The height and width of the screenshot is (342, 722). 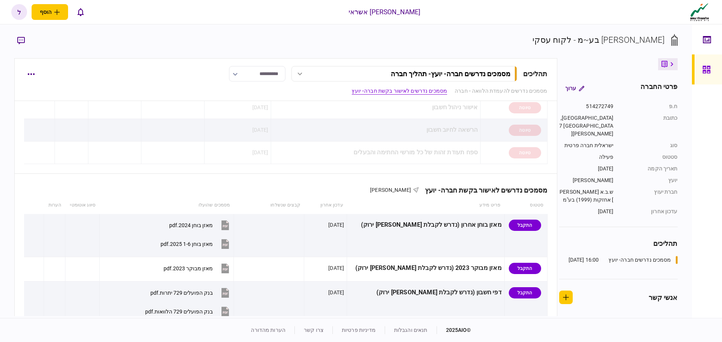 I want to click on div: מאזן מבוקר 2023.pdf, so click(x=188, y=269).